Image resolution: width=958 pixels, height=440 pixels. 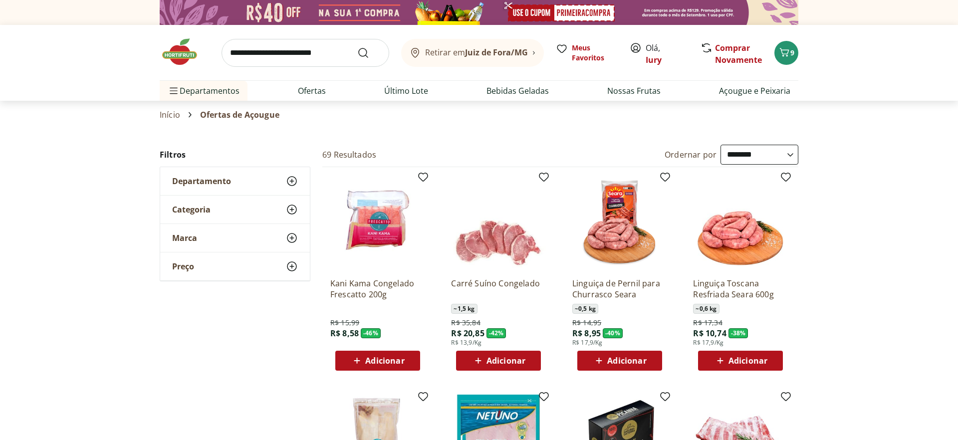 I want to click on a: Último Lote, so click(x=406, y=91).